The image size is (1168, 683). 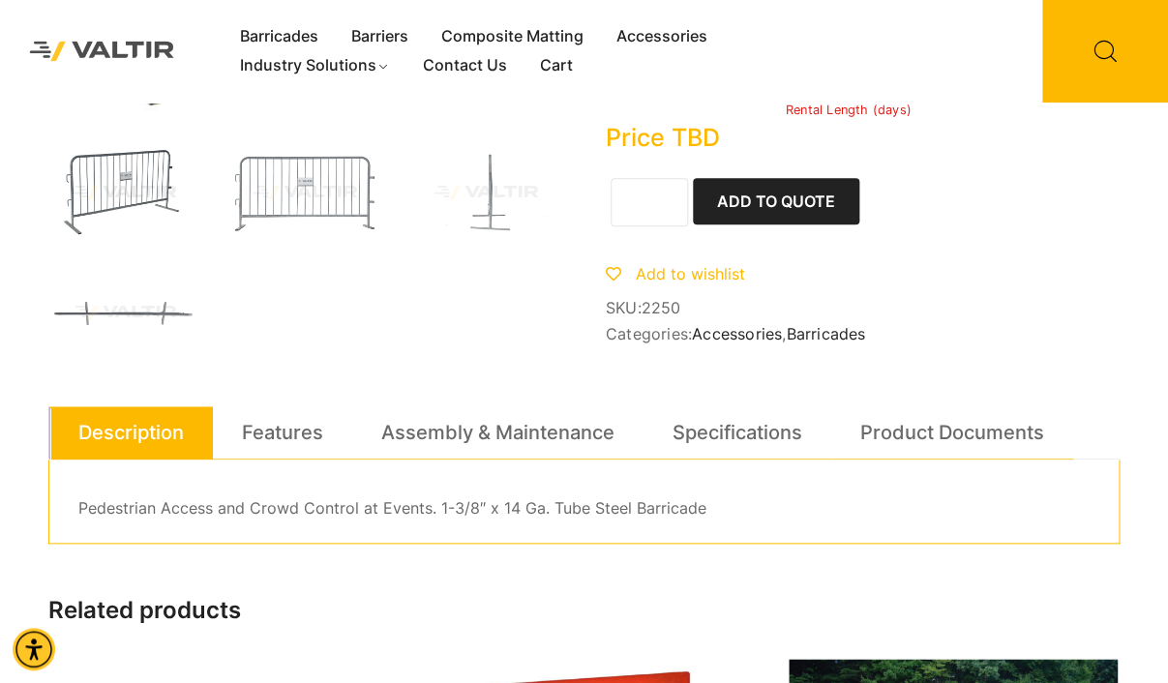 I want to click on small: Rental Length (days), so click(x=849, y=109).